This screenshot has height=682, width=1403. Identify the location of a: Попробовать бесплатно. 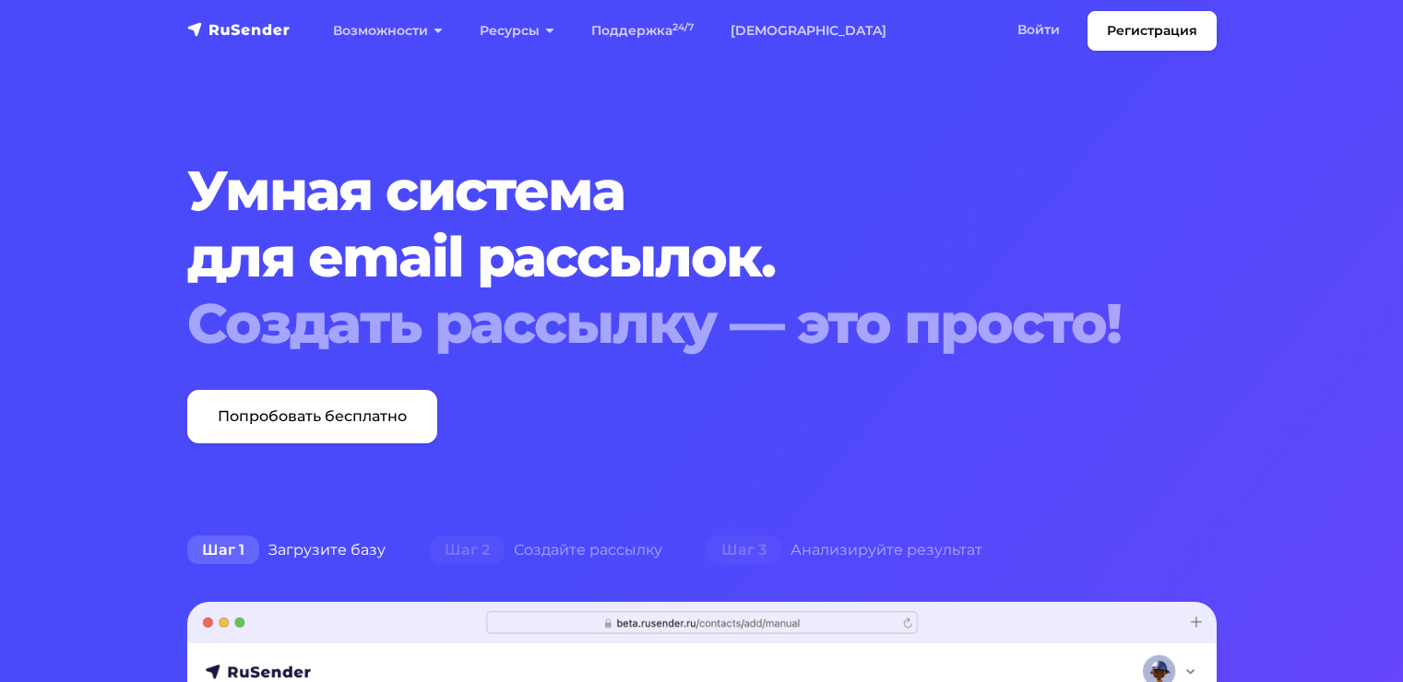
(312, 417).